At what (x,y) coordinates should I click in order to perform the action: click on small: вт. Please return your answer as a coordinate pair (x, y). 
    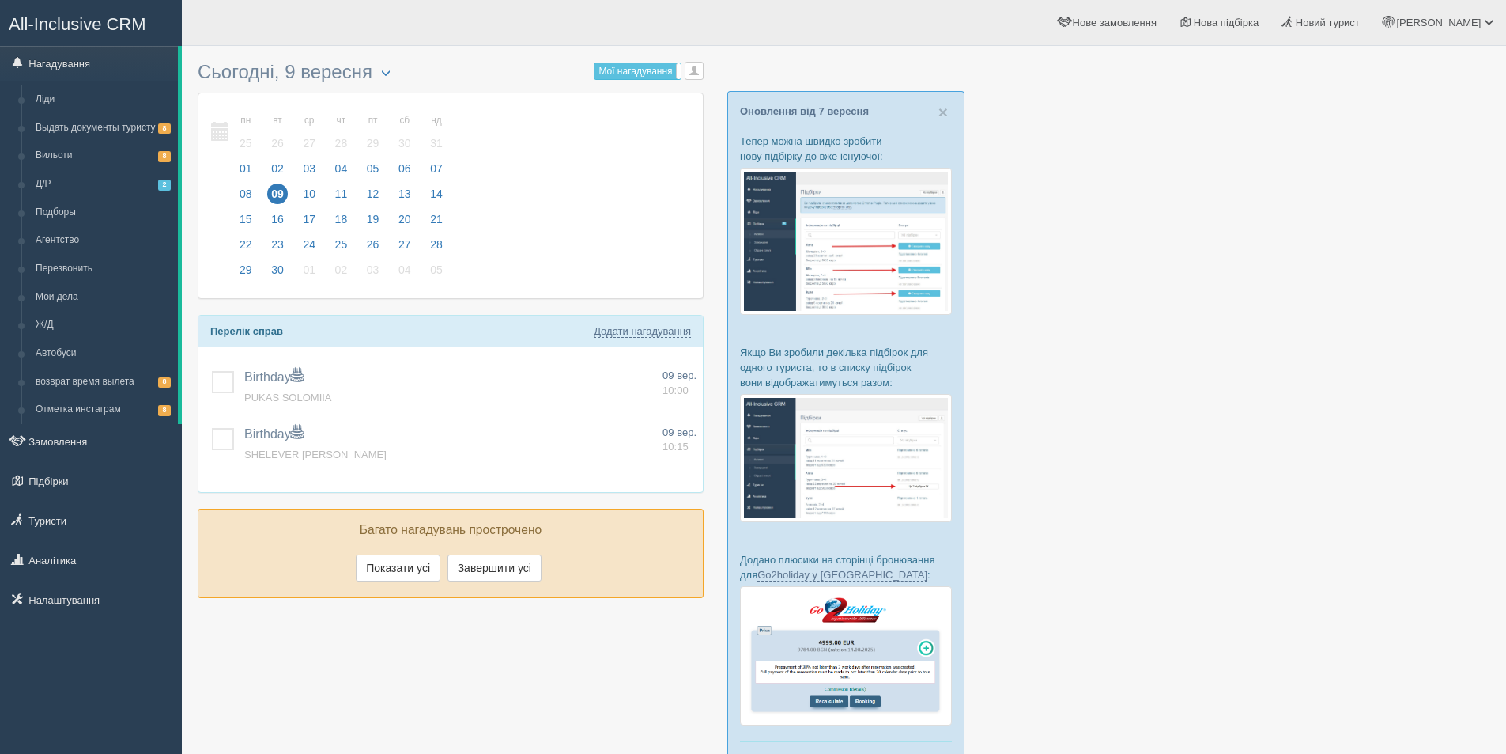
    Looking at the image, I should click on (278, 120).